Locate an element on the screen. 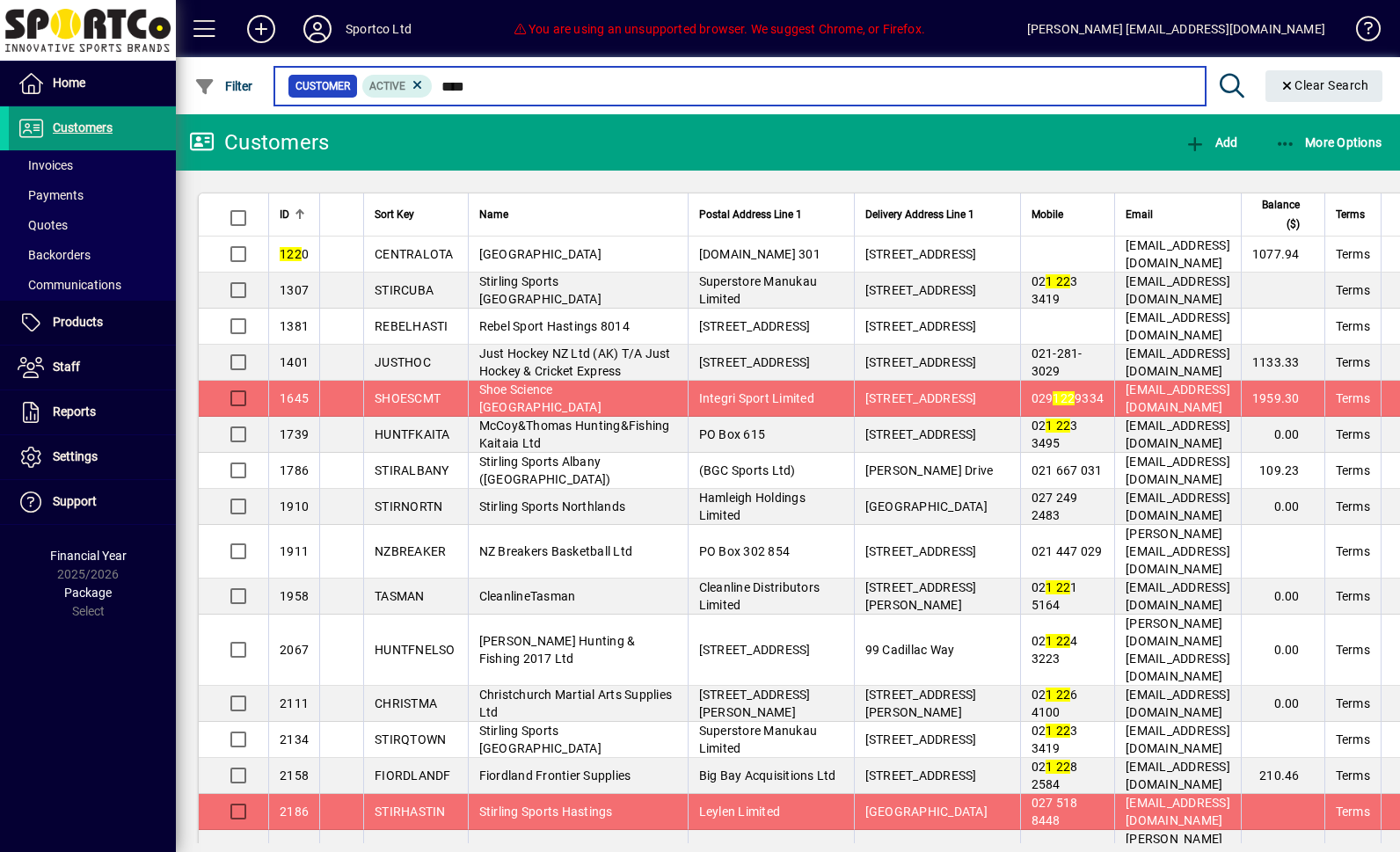 The image size is (1400, 852). span: 02 3 3495 is located at coordinates (1054, 434).